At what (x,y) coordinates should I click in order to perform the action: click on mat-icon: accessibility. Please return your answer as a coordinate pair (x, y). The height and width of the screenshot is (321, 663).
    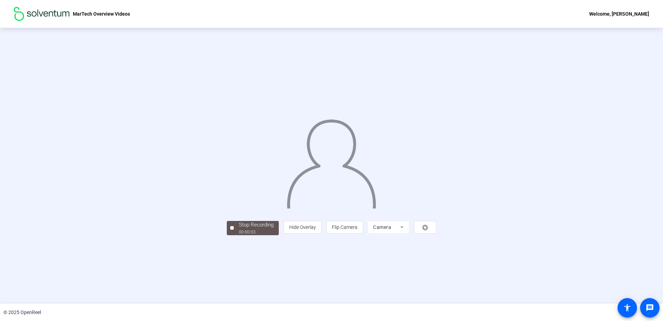
    Looking at the image, I should click on (628, 307).